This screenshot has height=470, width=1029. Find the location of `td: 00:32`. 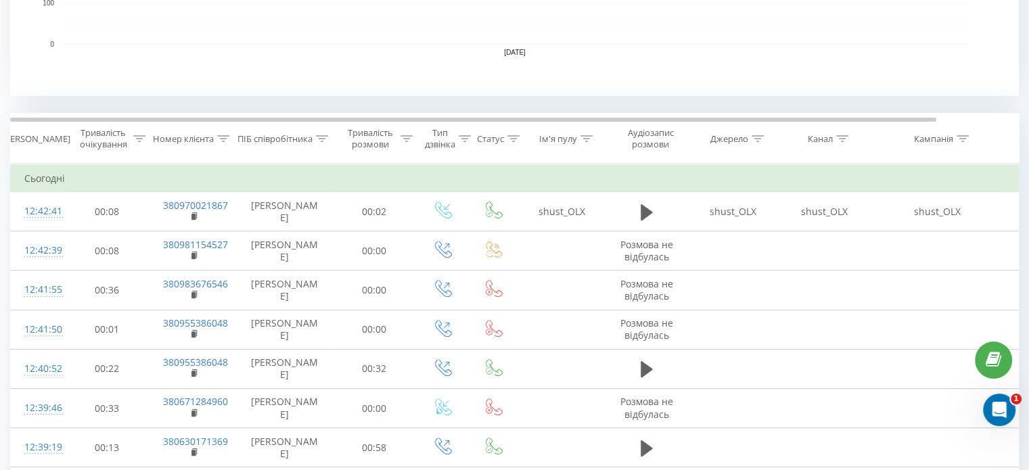

td: 00:32 is located at coordinates (374, 369).